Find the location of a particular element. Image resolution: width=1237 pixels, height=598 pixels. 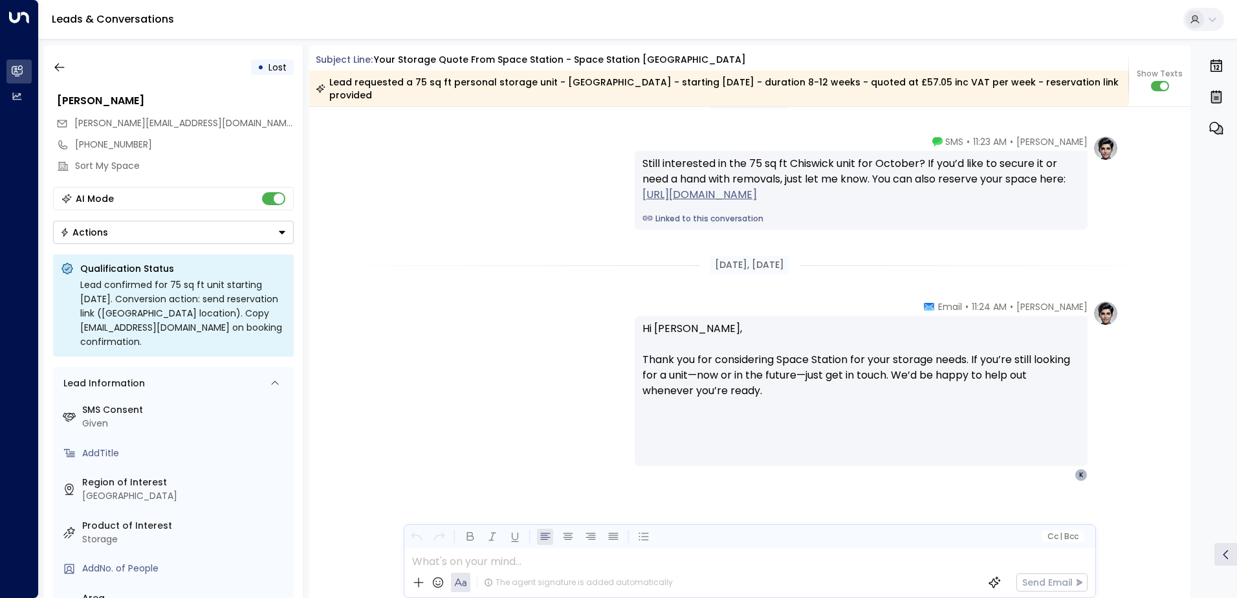

div: Button group with a nested menu is located at coordinates (173, 232).